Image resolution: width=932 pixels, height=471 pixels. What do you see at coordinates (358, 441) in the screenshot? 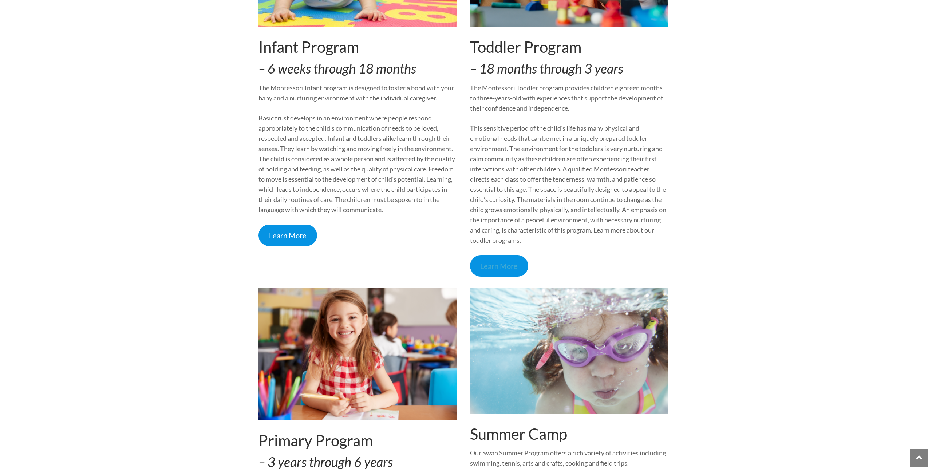
I see `h2: Primary Program` at bounding box center [358, 441].